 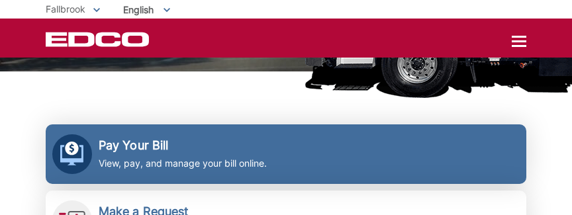 What do you see at coordinates (66, 9) in the screenshot?
I see `span: Fallbrook` at bounding box center [66, 9].